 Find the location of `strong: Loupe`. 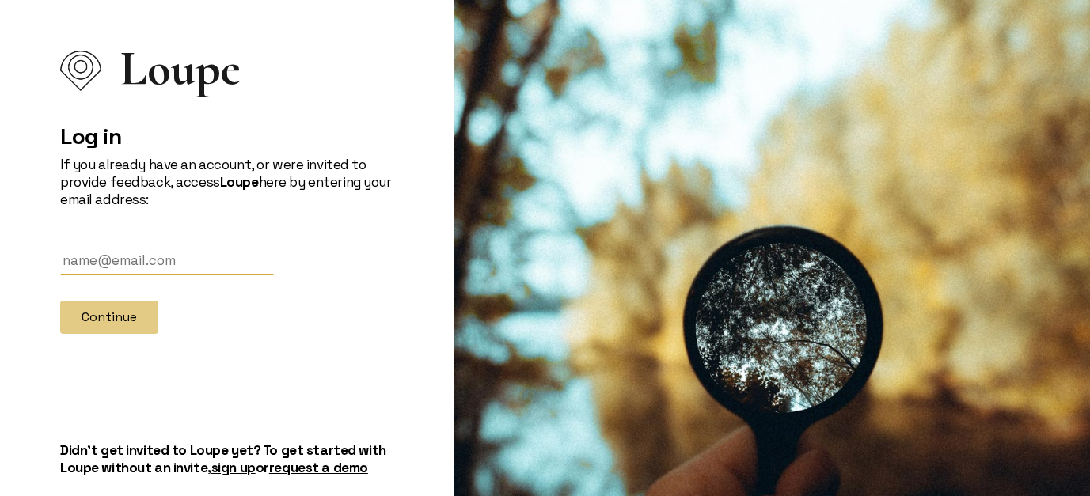

strong: Loupe is located at coordinates (239, 182).